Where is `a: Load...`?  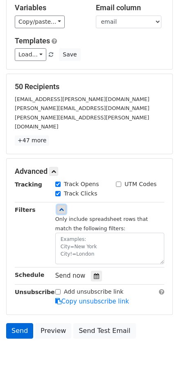 a: Load... is located at coordinates (30, 54).